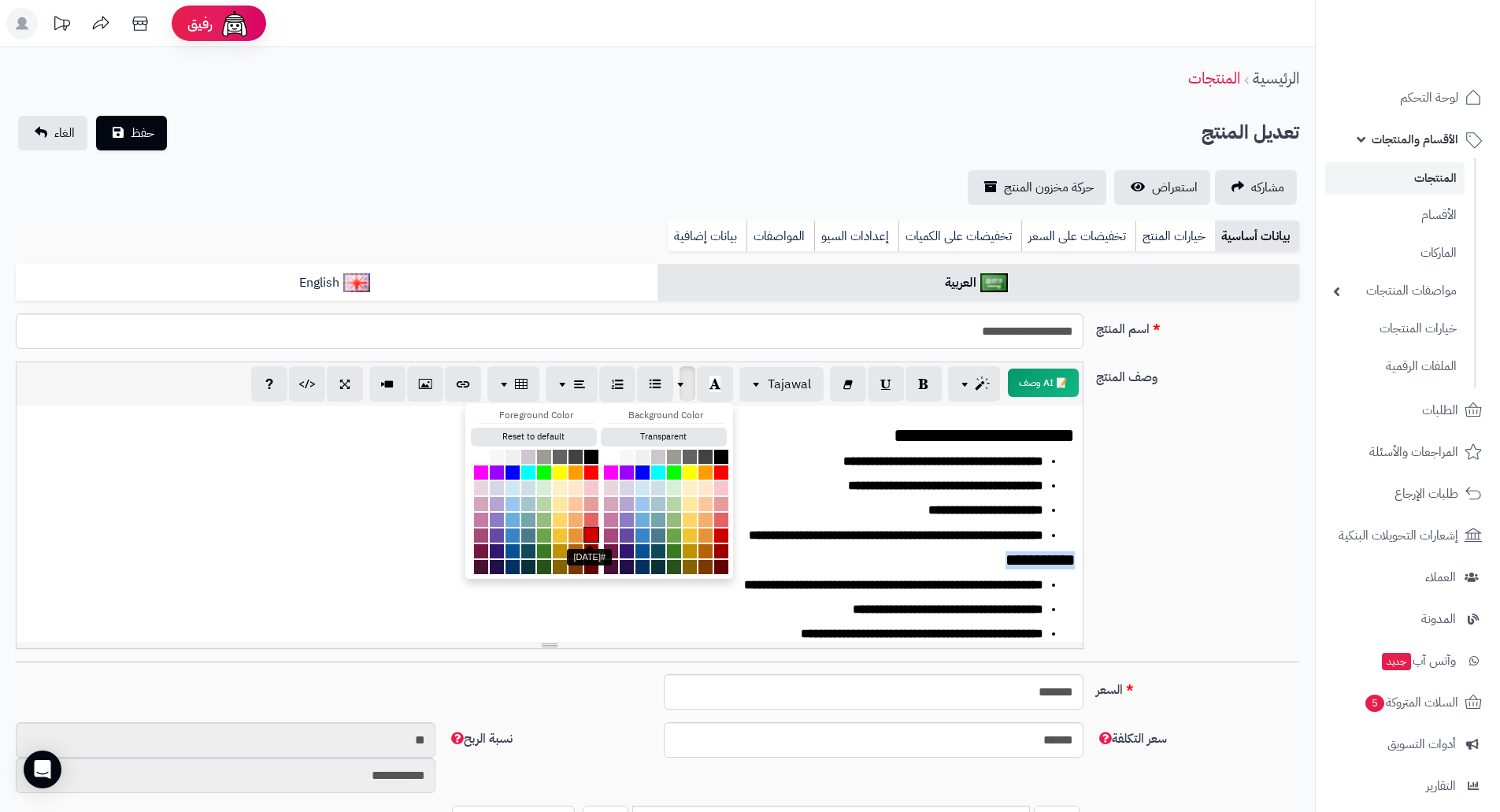  I want to click on a: بيانات إضافية, so click(707, 237).